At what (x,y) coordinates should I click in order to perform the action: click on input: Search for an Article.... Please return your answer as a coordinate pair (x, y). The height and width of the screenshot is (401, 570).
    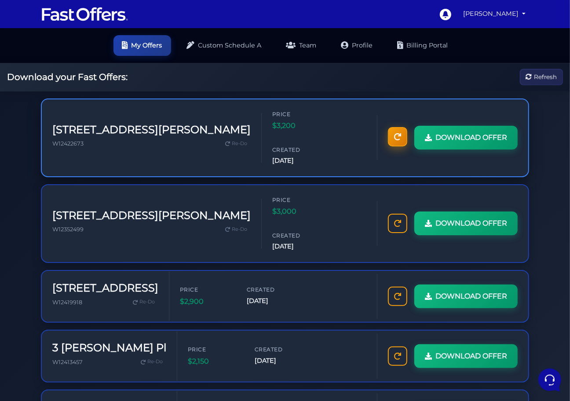
    Looking at the image, I should click on (82, 182).